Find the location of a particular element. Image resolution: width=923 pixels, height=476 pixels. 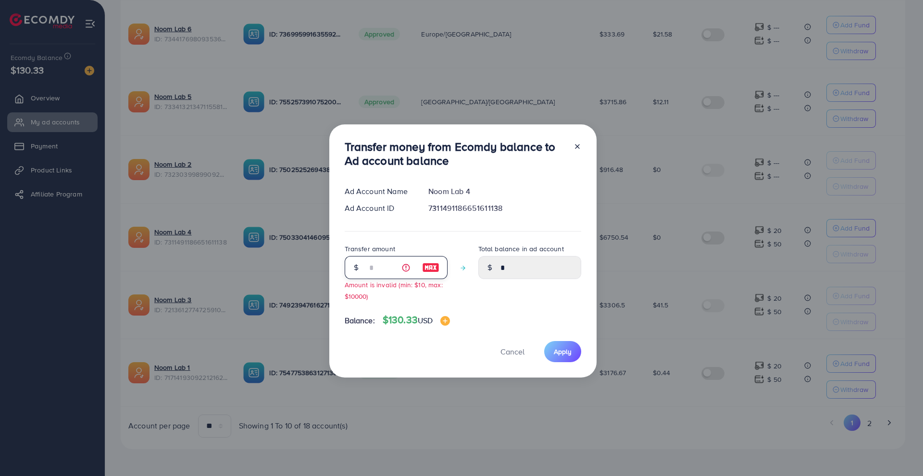

span: Apply is located at coordinates (562, 352).